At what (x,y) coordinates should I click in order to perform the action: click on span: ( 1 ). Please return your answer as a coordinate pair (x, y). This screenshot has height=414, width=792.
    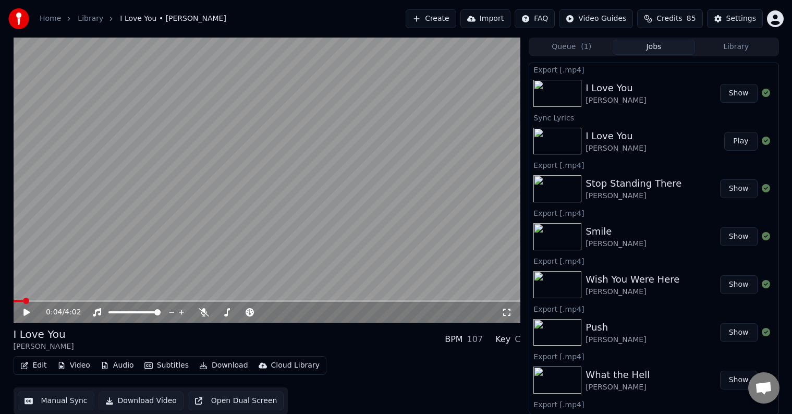
    Looking at the image, I should click on (586, 47).